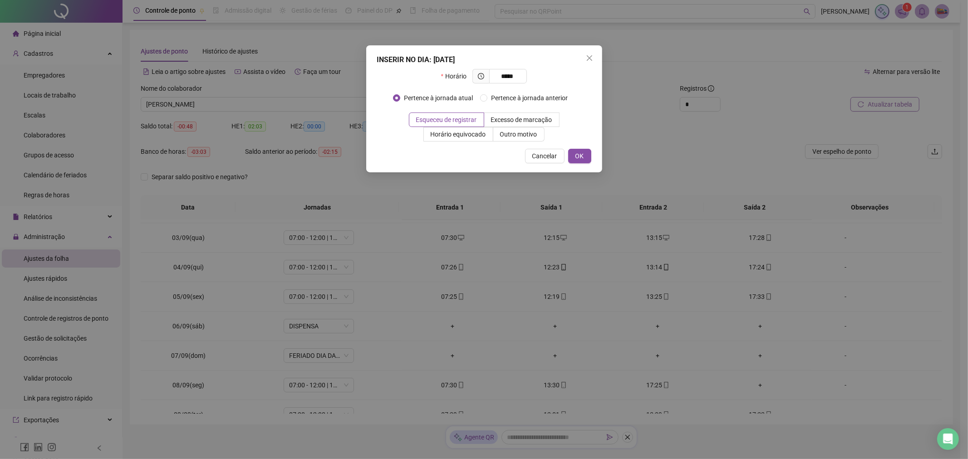 Image resolution: width=968 pixels, height=459 pixels. Describe the element at coordinates (446, 120) in the screenshot. I see `span: Esqueceu de registrar` at that location.